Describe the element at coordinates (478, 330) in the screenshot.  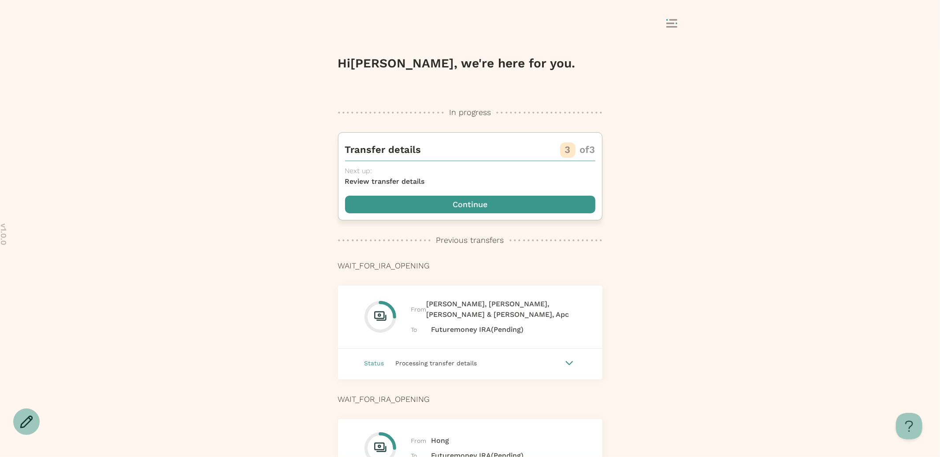
I see `span: Futuremoney IRA (Pending)` at that location.